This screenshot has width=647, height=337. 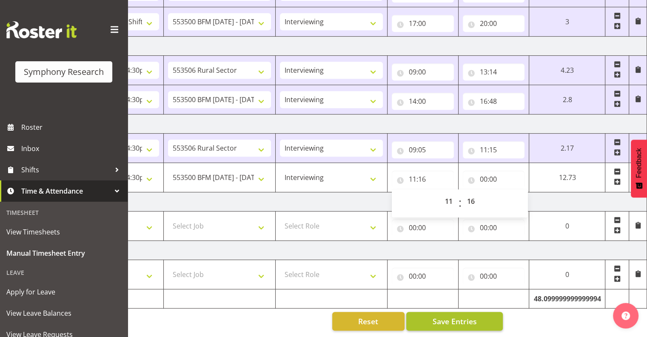 What do you see at coordinates (368, 321) in the screenshot?
I see `button: Reset` at bounding box center [368, 321].